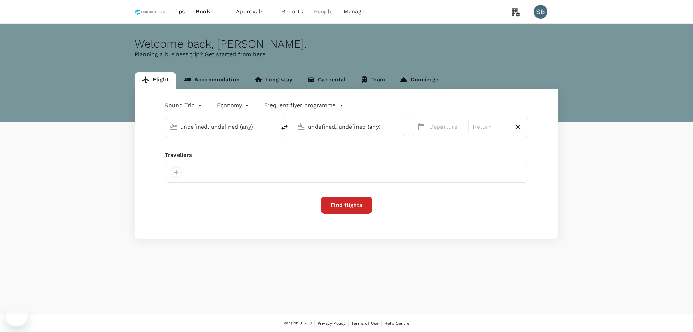  What do you see at coordinates (347, 155) in the screenshot?
I see `div: Travellers` at bounding box center [347, 155].